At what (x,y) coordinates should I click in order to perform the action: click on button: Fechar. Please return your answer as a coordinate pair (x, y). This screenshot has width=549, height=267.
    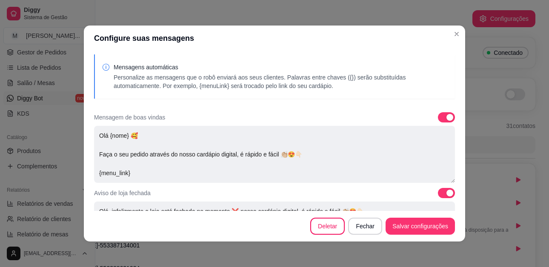
    Looking at the image, I should click on (365, 226).